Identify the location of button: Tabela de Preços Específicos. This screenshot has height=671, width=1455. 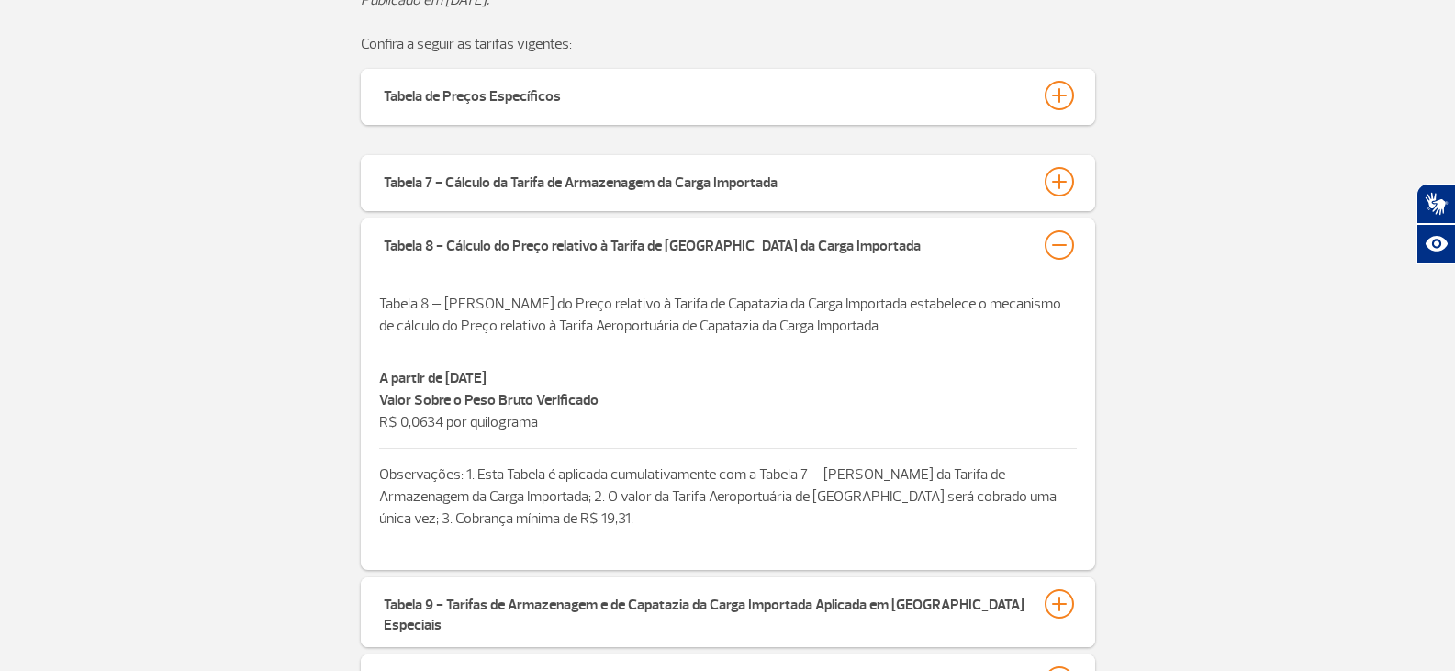
(728, 95).